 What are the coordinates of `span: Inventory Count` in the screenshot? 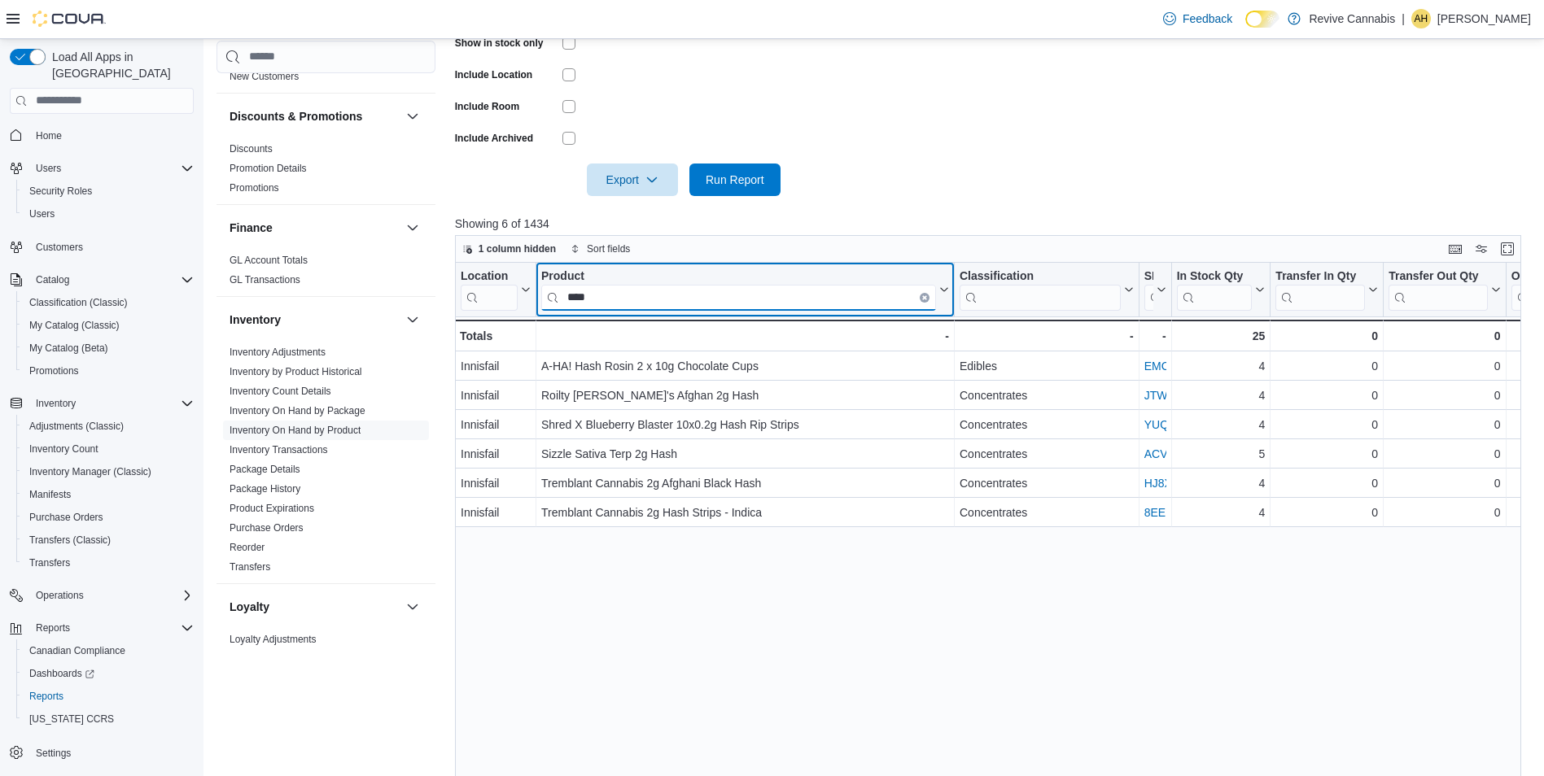 It's located at (63, 449).